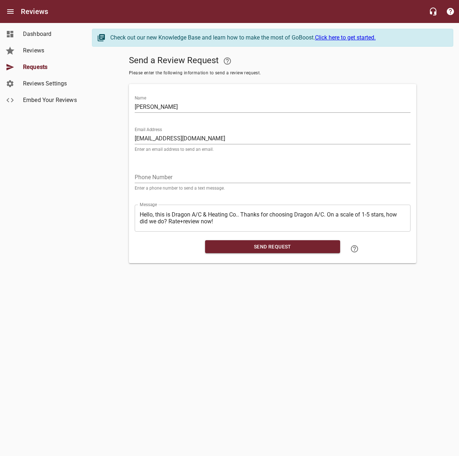 The width and height of the screenshot is (459, 456). Describe the element at coordinates (148, 130) in the screenshot. I see `label: Email Address` at that location.